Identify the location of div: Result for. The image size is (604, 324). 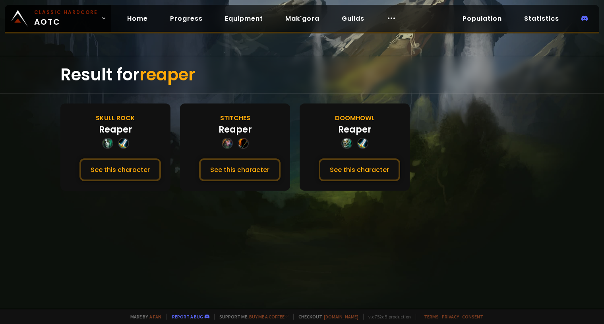
(302, 75).